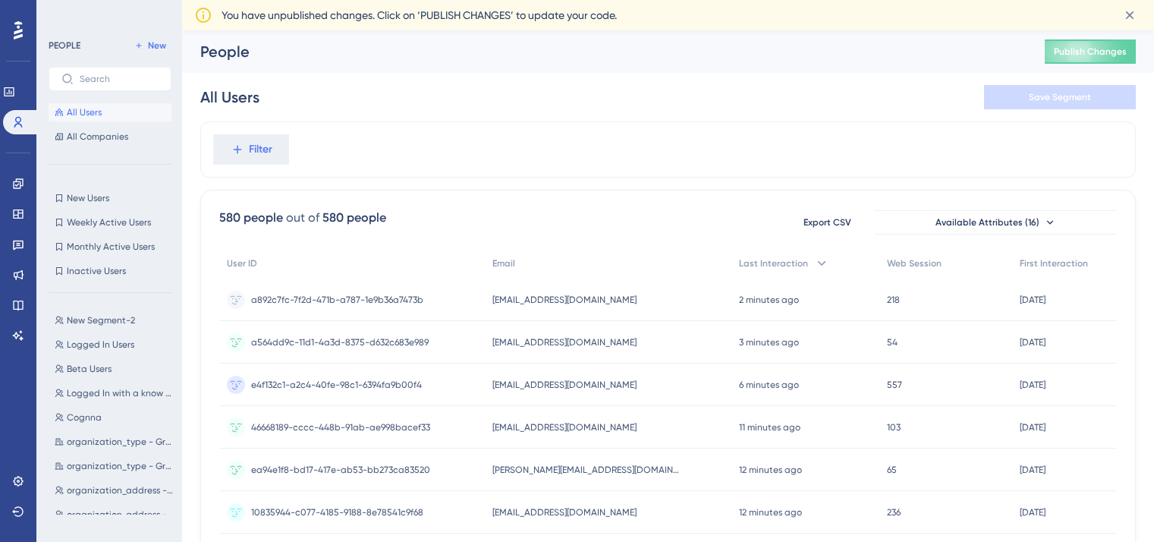  Describe the element at coordinates (894, 512) in the screenshot. I see `span: 236` at that location.